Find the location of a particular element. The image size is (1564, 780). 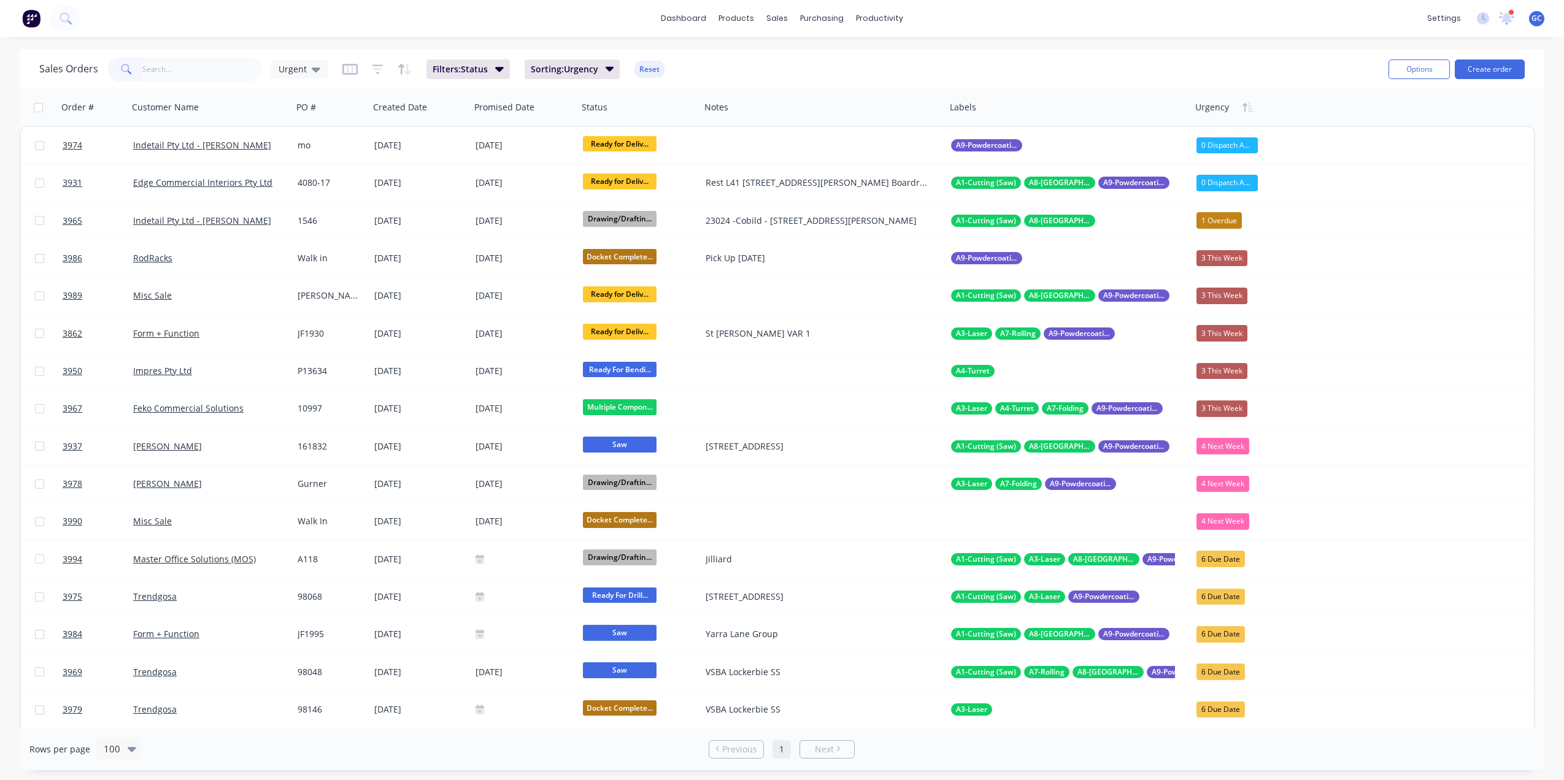

a: Feko Commercial Solutions is located at coordinates (188, 408).